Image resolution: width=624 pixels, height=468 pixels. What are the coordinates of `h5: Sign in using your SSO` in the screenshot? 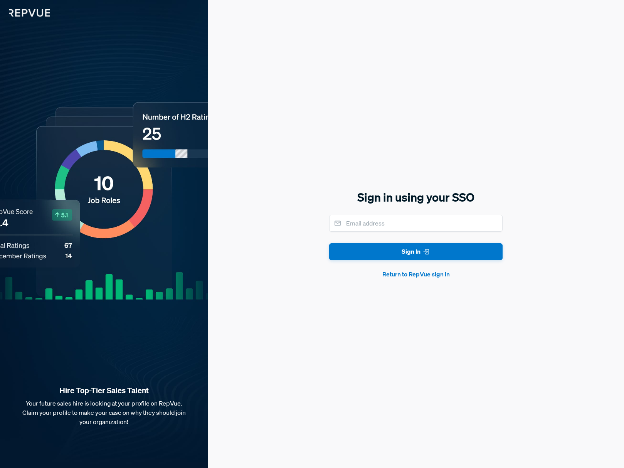 It's located at (416, 197).